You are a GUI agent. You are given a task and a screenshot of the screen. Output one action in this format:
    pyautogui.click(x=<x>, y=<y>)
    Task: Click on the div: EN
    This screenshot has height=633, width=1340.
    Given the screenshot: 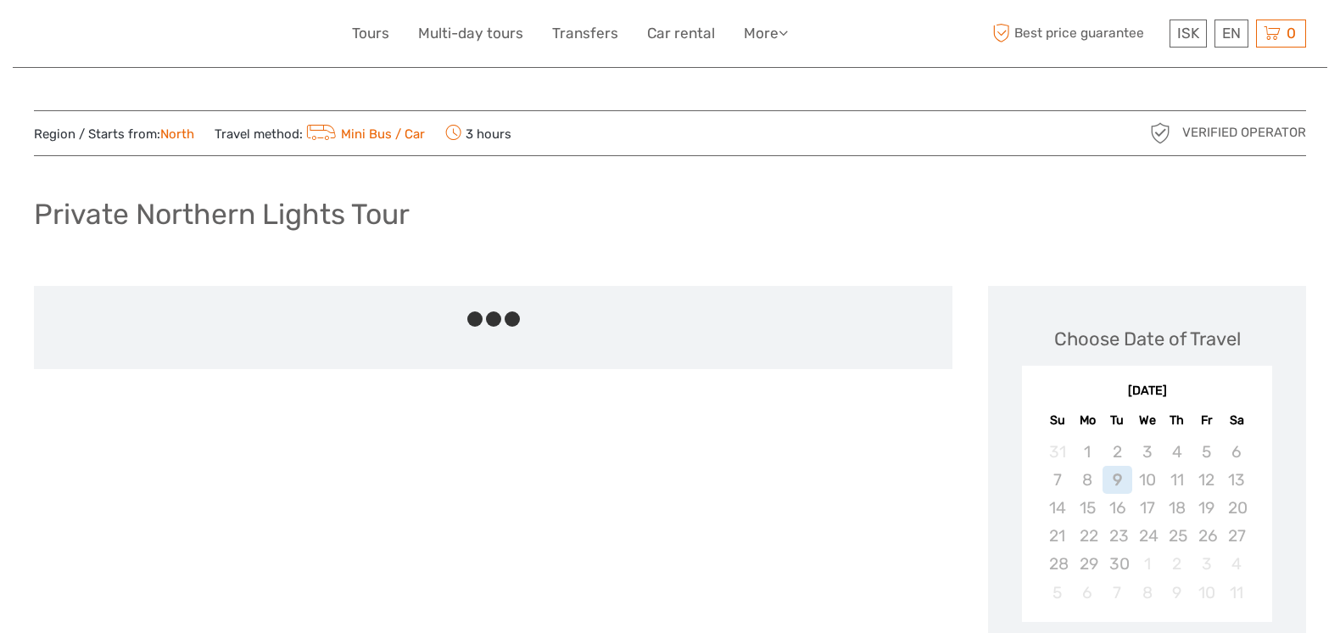 What is the action you would take?
    pyautogui.click(x=1231, y=33)
    